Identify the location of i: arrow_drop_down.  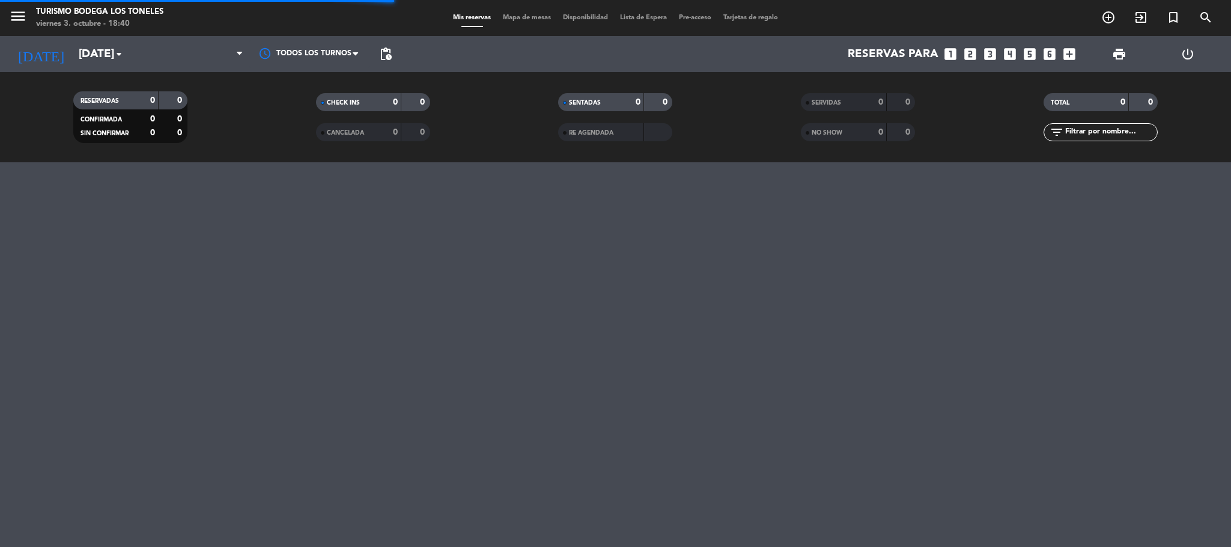
(119, 54).